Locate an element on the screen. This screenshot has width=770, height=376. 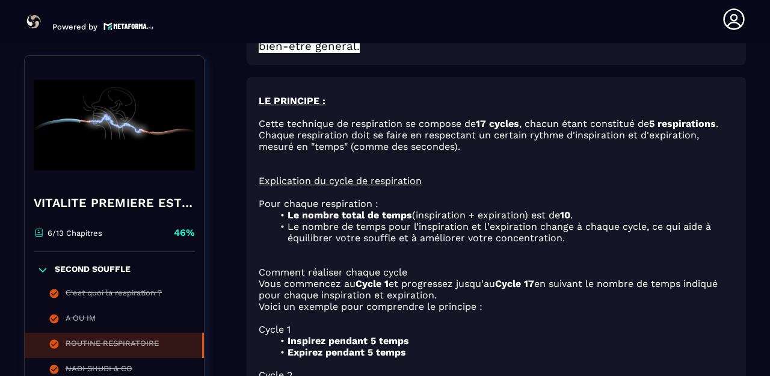
p: Comment réaliser chaque cycle is located at coordinates (496, 272).